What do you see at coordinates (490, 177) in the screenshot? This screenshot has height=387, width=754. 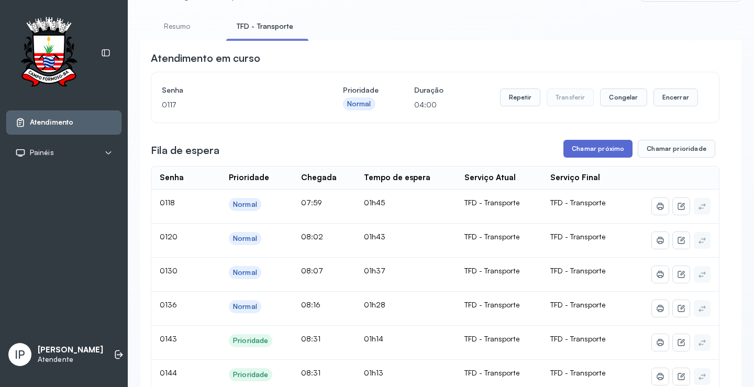 I see `div: Serviço Atual` at bounding box center [490, 177].